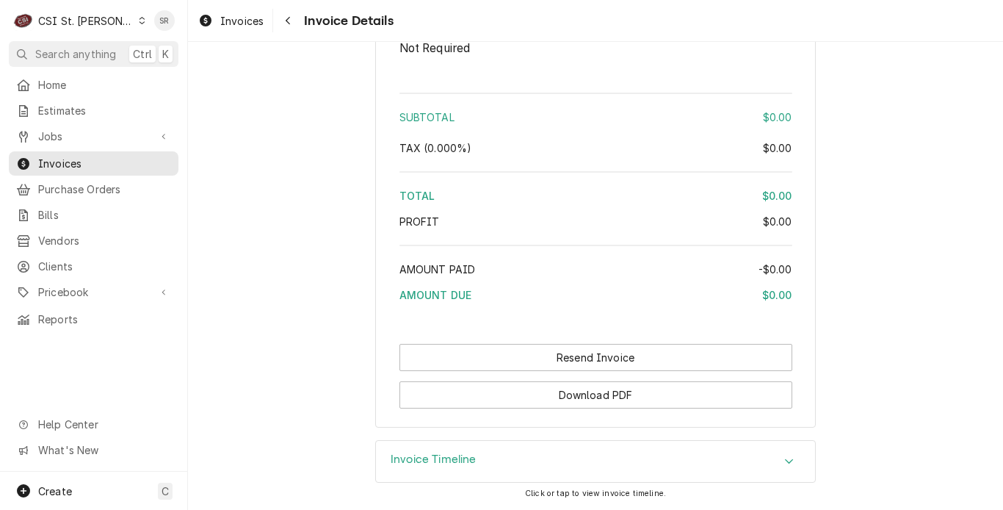  Describe the element at coordinates (165, 21) in the screenshot. I see `div: SR` at that location.